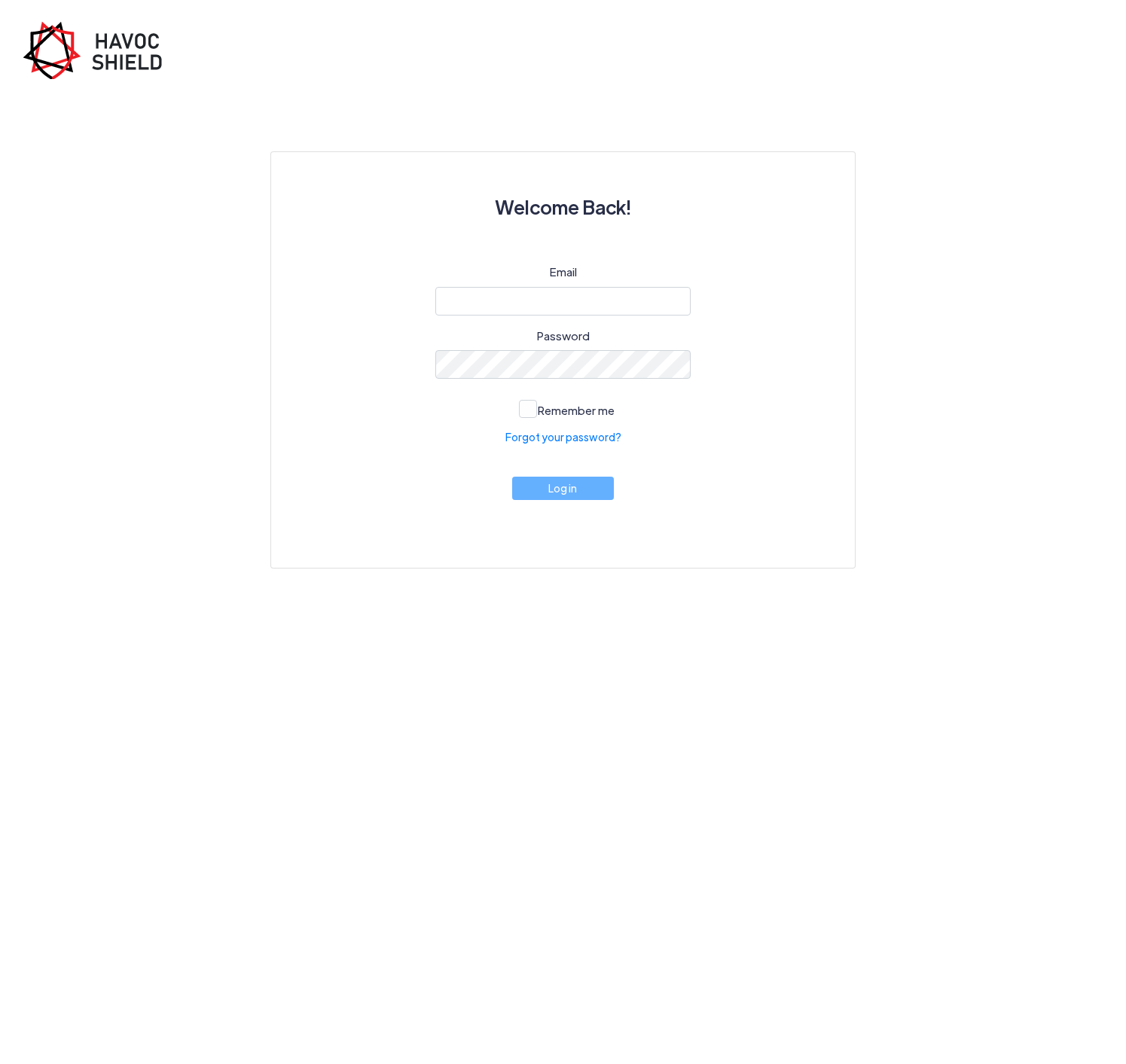 This screenshot has height=1064, width=1126. What do you see at coordinates (576, 410) in the screenshot?
I see `span: Remember me` at bounding box center [576, 410].